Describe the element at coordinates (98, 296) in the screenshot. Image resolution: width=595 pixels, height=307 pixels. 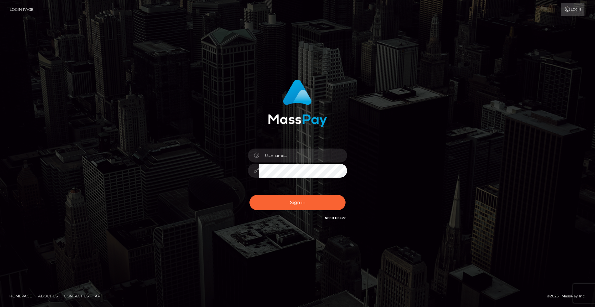
I see `a: API` at that location.